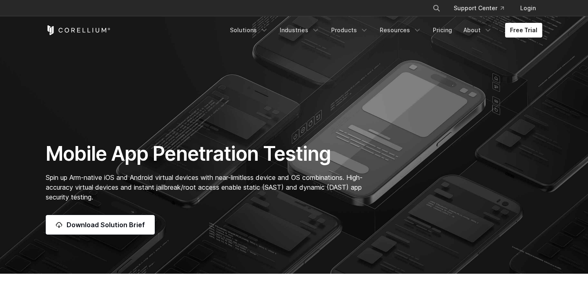  I want to click on a: Login, so click(528, 8).